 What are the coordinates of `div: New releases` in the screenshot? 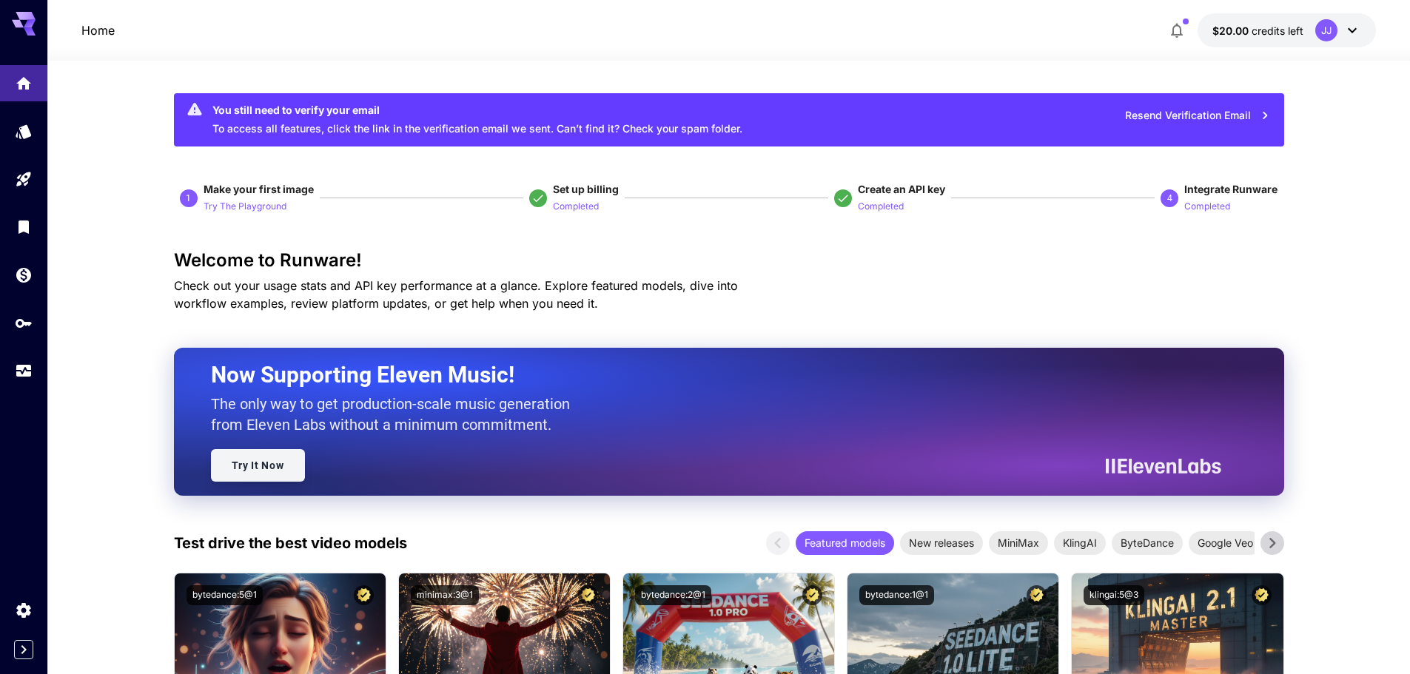 It's located at (941, 543).